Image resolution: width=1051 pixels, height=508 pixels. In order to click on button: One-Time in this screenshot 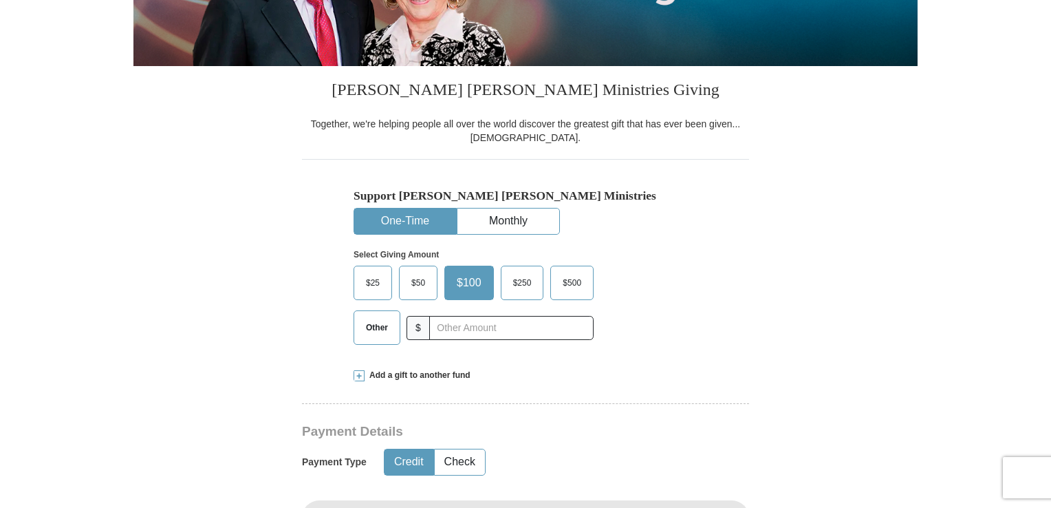, I will do `click(405, 221)`.